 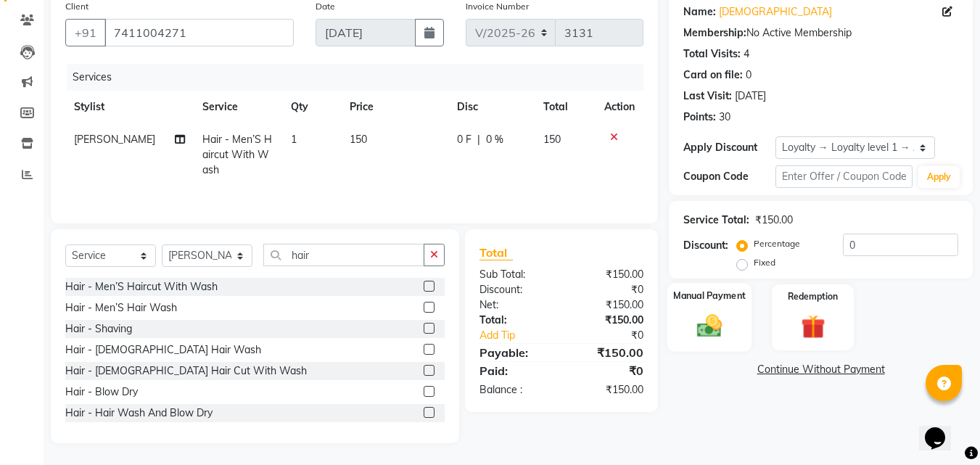 What do you see at coordinates (515, 305) in the screenshot?
I see `div: Net:` at bounding box center [515, 305].